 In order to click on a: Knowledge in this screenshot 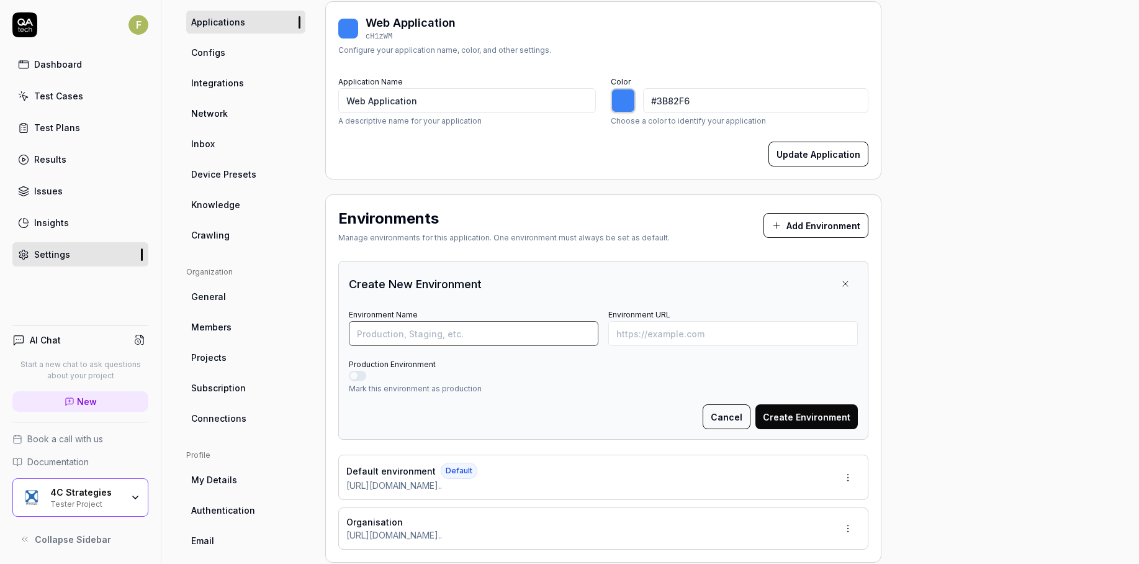, I will do `click(246, 204)`.